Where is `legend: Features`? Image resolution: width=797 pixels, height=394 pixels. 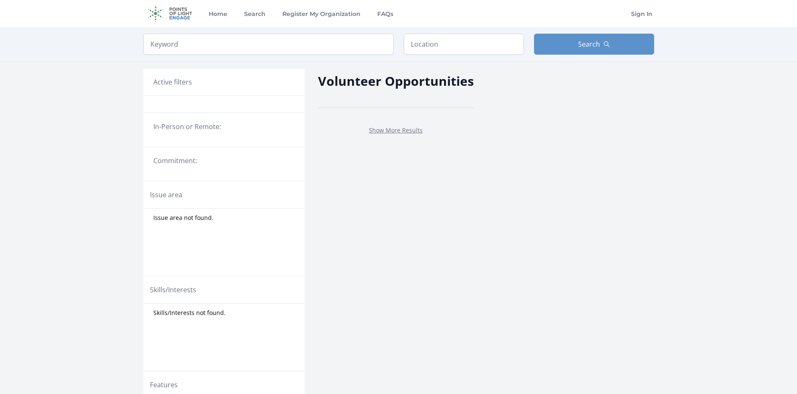
legend: Features is located at coordinates (164, 385).